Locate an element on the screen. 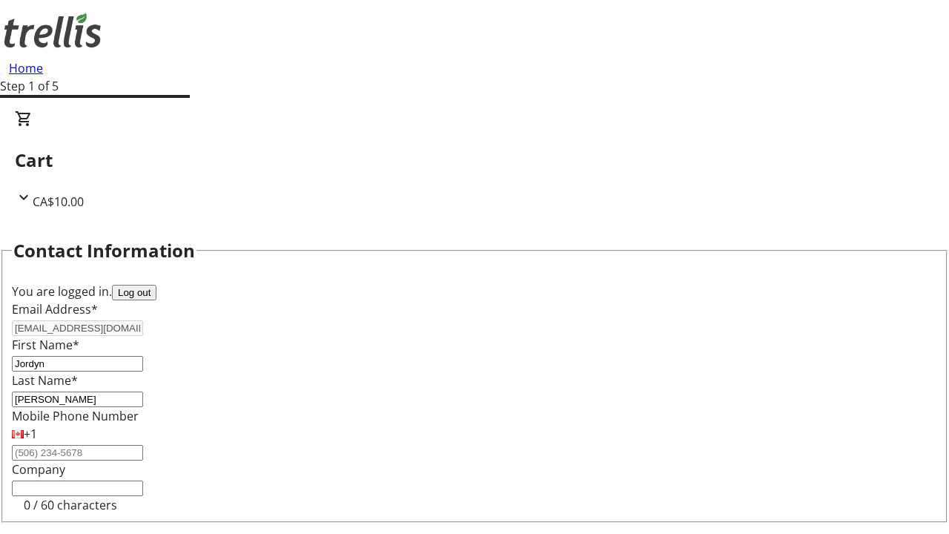  div: You are logged in. is located at coordinates (474, 291).